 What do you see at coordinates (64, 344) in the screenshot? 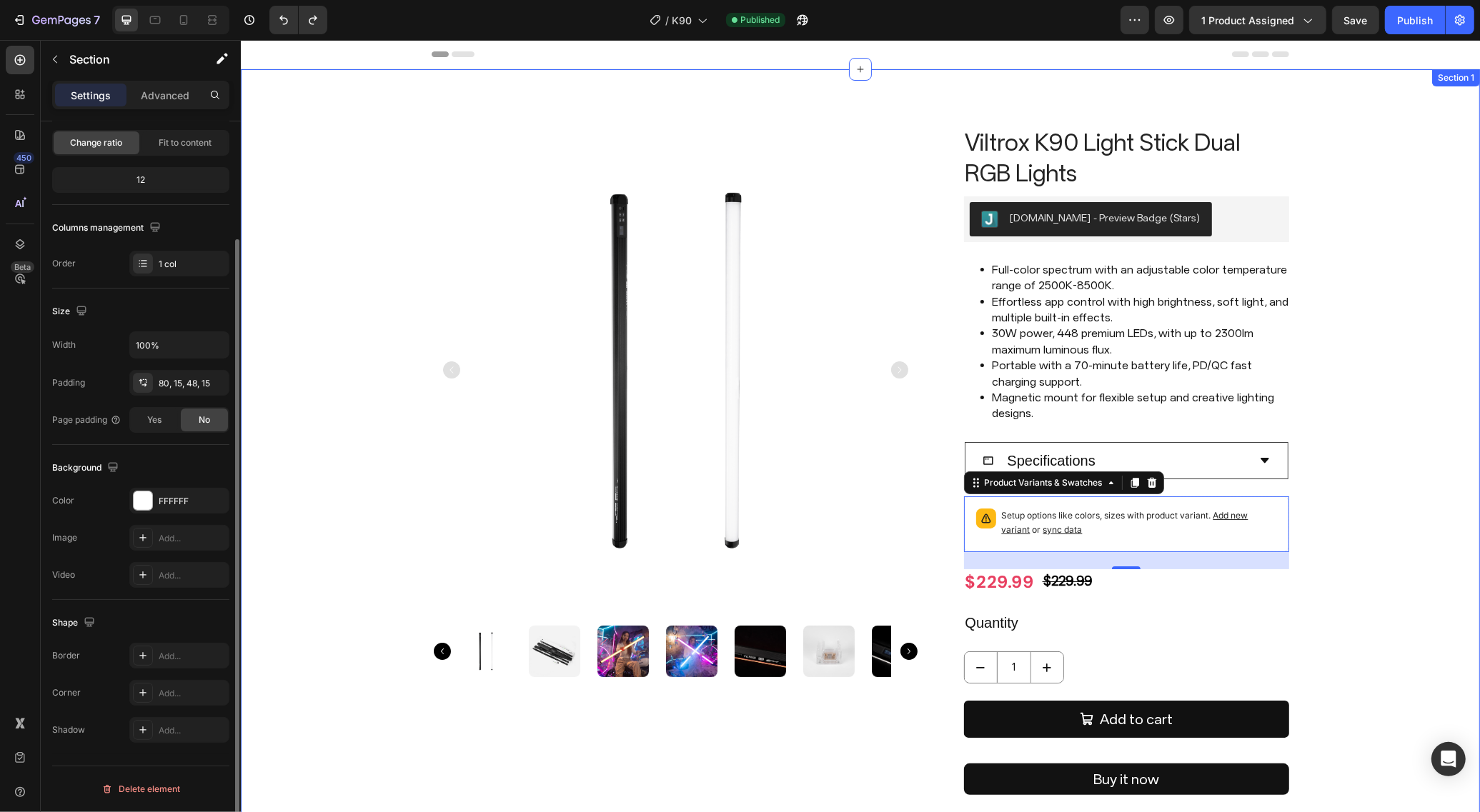
I see `div: Width` at bounding box center [64, 344].